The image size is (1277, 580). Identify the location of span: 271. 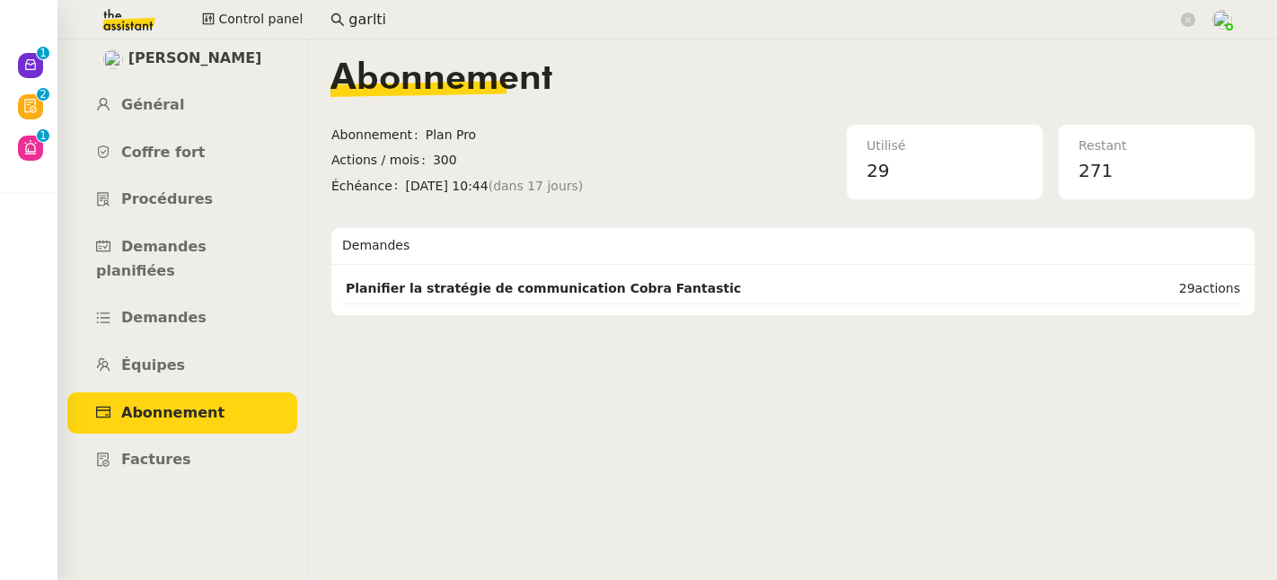
(1096, 171).